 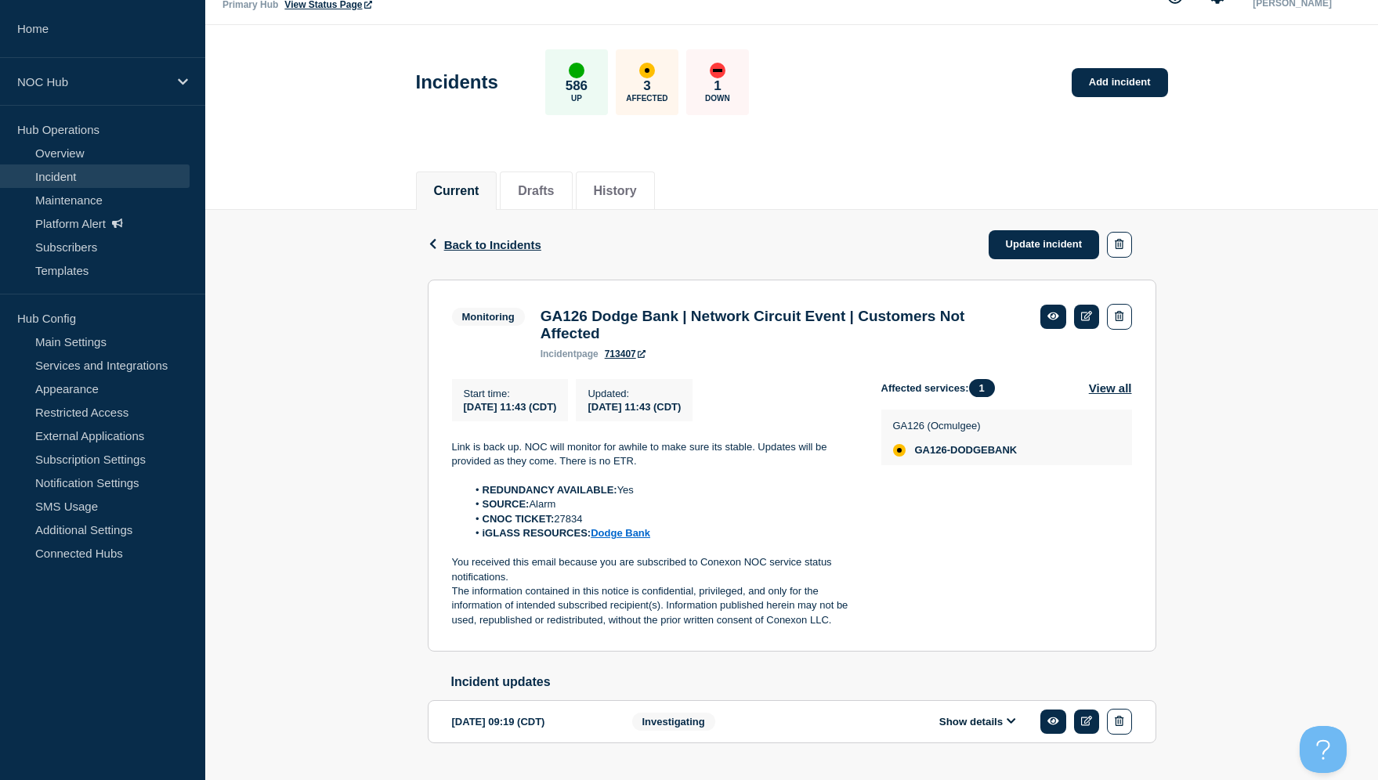 What do you see at coordinates (718, 71) in the screenshot?
I see `div: down` at bounding box center [718, 71].